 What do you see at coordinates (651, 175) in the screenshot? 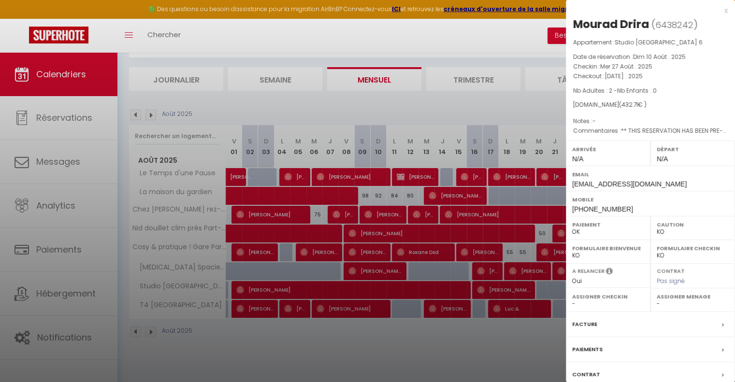
I see `label: Email` at bounding box center [651, 175].